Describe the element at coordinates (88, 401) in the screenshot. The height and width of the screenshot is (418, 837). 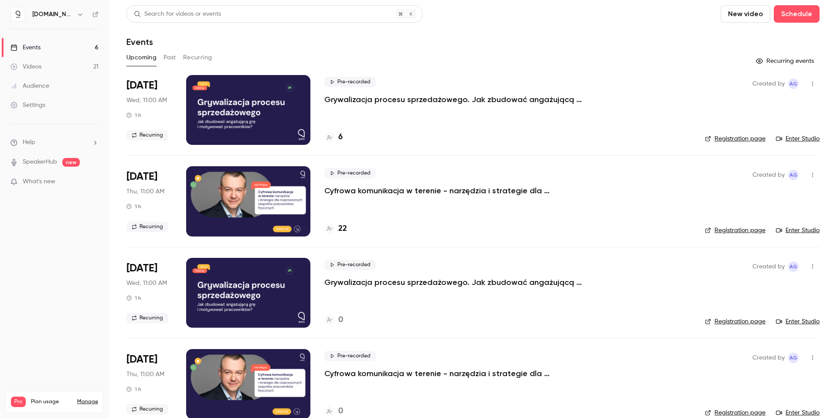
I see `a: Manage` at that location.